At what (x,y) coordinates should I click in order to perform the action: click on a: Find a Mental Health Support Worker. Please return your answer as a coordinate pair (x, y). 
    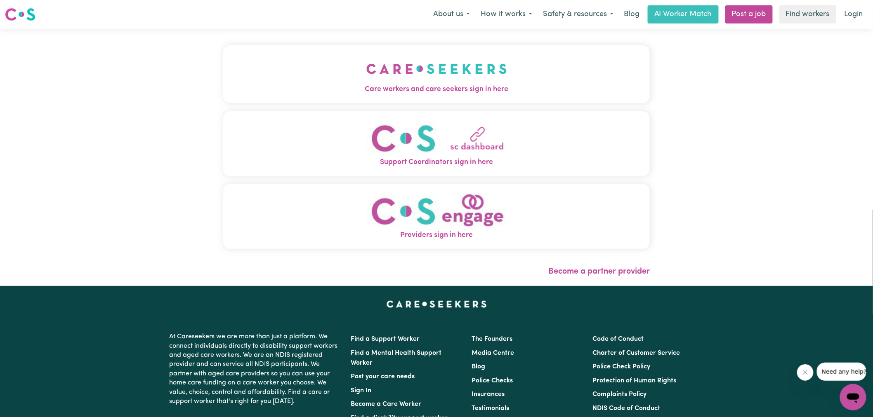
    Looking at the image, I should click on (396, 358).